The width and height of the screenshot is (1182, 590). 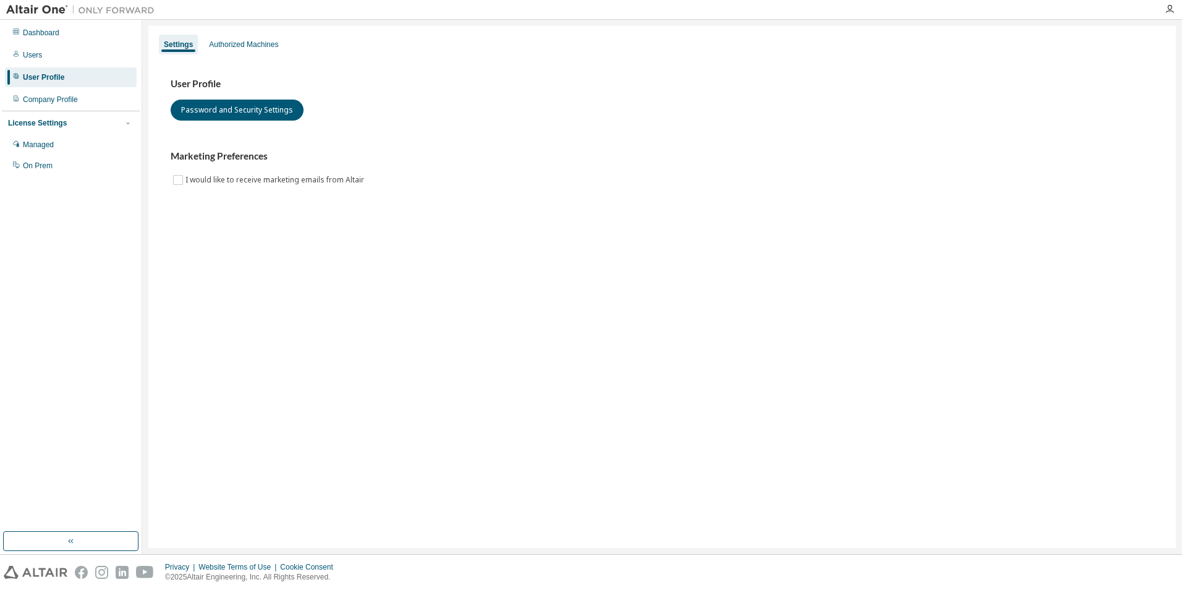 What do you see at coordinates (182, 567) in the screenshot?
I see `div: Privacy` at bounding box center [182, 567].